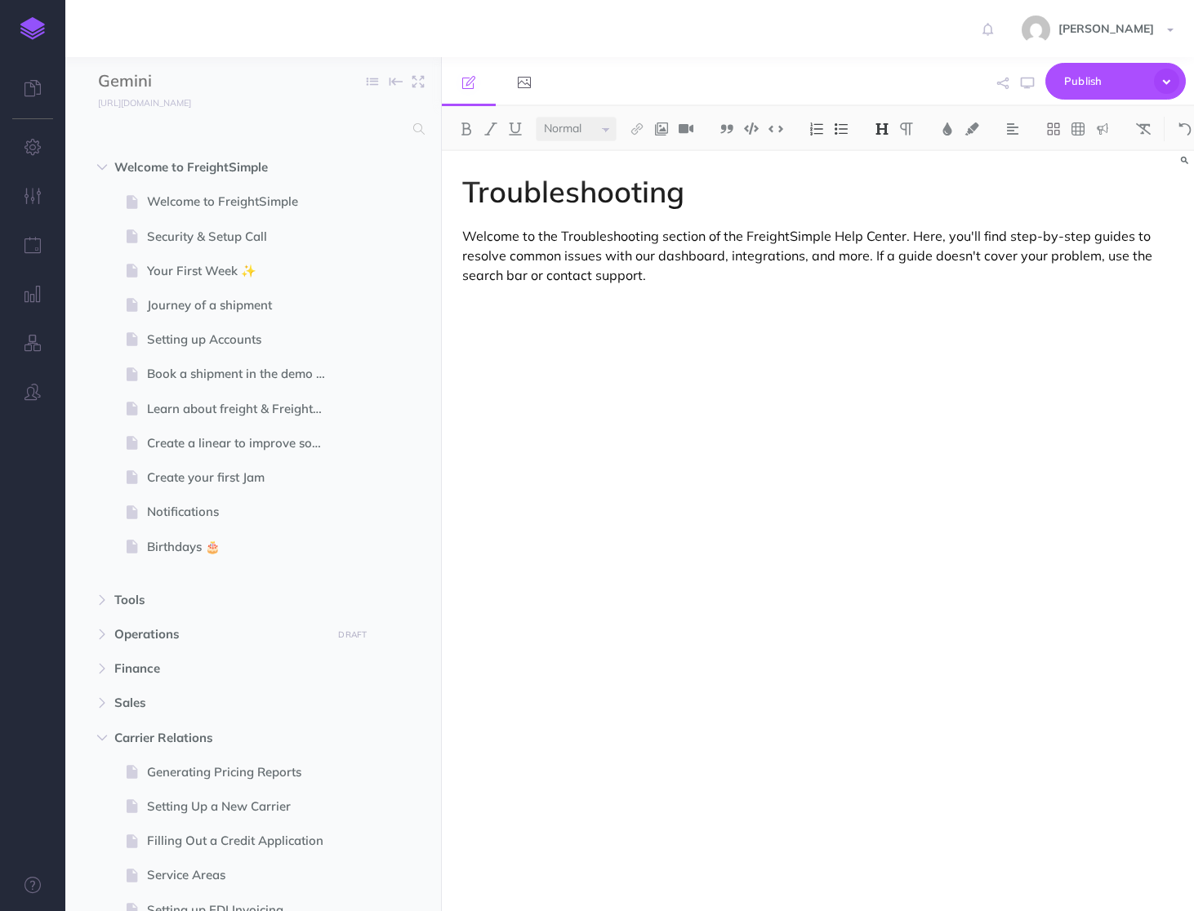 This screenshot has height=911, width=1194. I want to click on img: Add video button, so click(686, 129).